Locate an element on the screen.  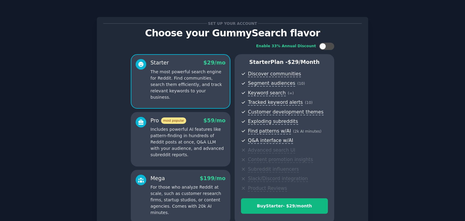
span: Segment audiences is located at coordinates (272, 83).